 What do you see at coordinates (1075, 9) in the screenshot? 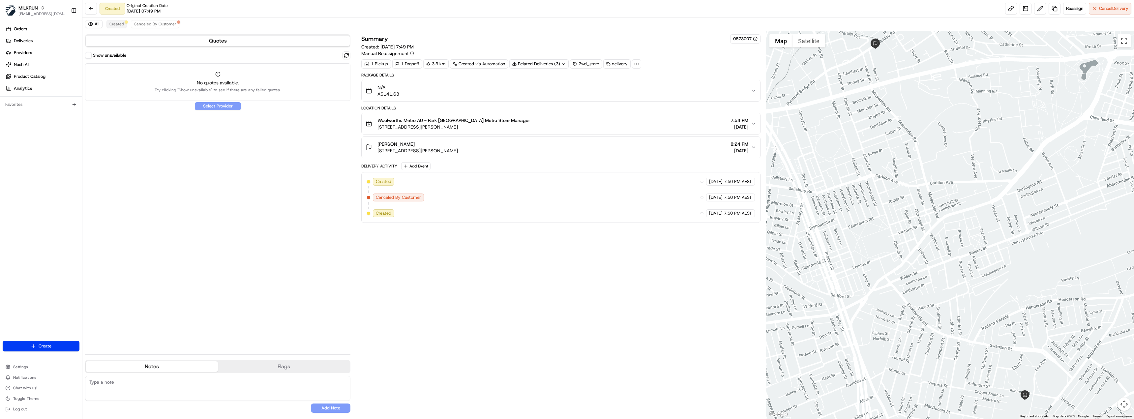
I see `button: Reassign` at bounding box center [1075, 9].